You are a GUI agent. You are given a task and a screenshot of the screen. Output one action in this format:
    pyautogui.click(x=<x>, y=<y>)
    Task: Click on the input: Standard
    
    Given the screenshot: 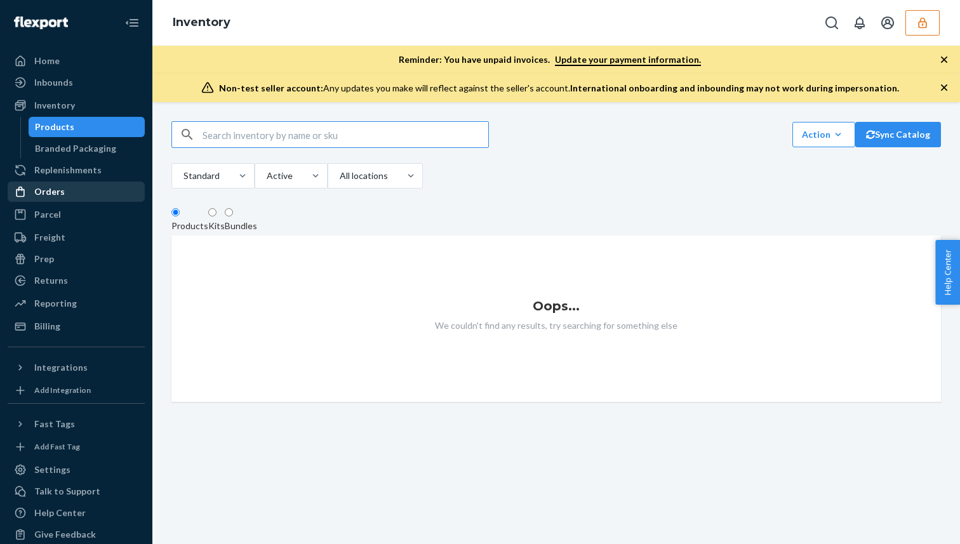 What is the action you would take?
    pyautogui.click(x=183, y=176)
    